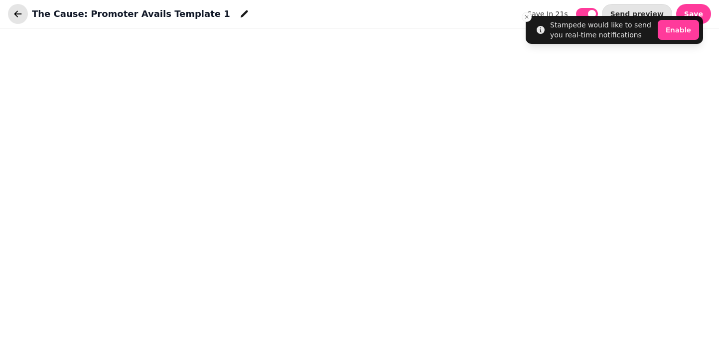 This screenshot has height=337, width=719. I want to click on button: Send preview, so click(637, 14).